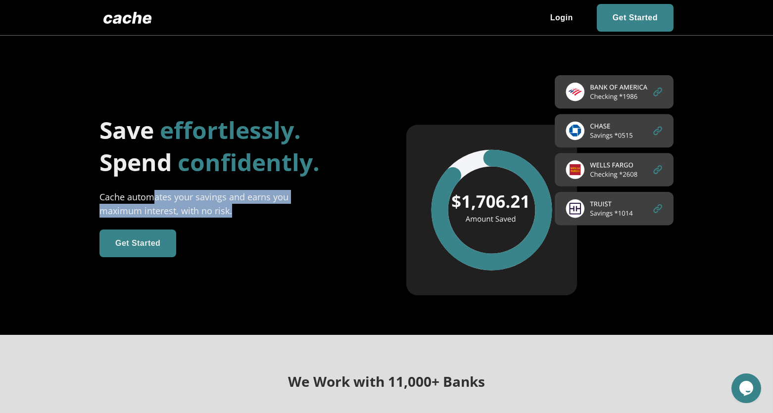 The image size is (773, 413). Describe the element at coordinates (248, 162) in the screenshot. I see `span: confidently.` at that location.